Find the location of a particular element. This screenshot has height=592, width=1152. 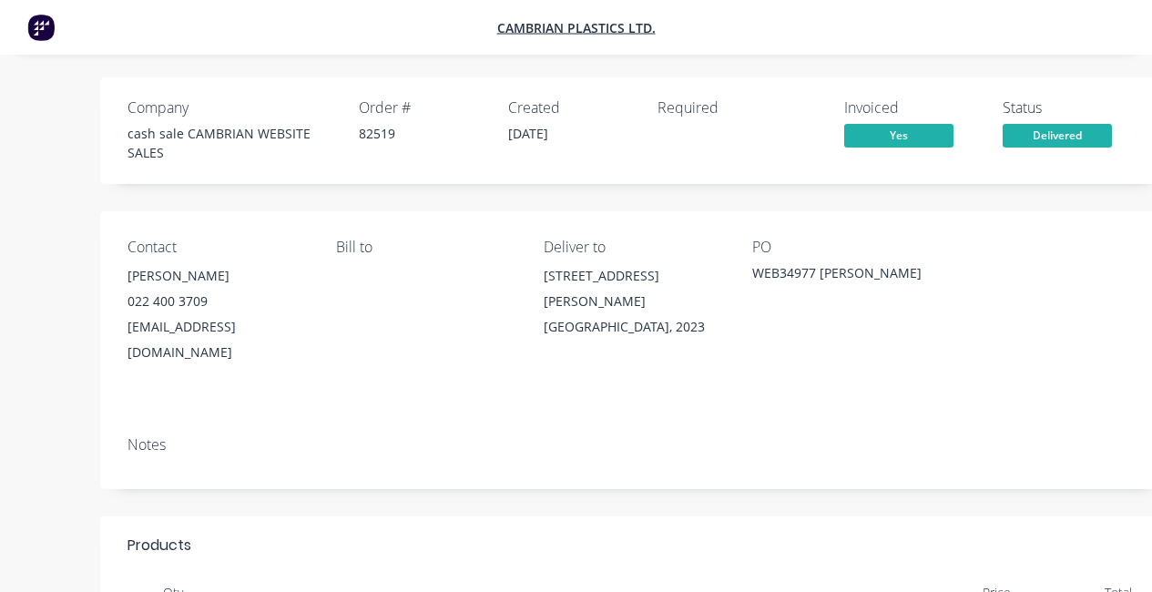

div: cash sale CAMBRIAN WEBSITE SALES is located at coordinates (232, 143).